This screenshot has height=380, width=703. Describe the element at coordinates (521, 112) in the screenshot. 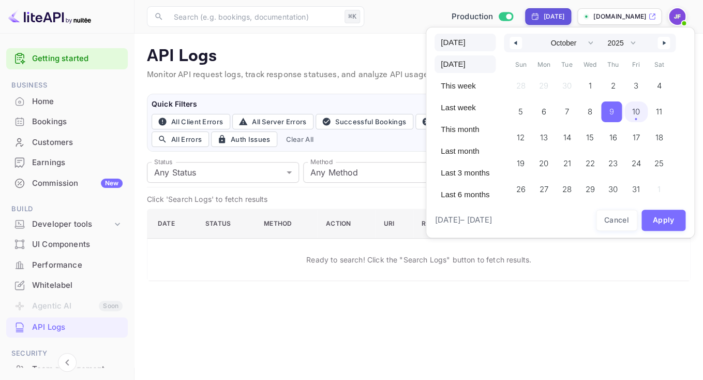

I see `span: 5` at that location.